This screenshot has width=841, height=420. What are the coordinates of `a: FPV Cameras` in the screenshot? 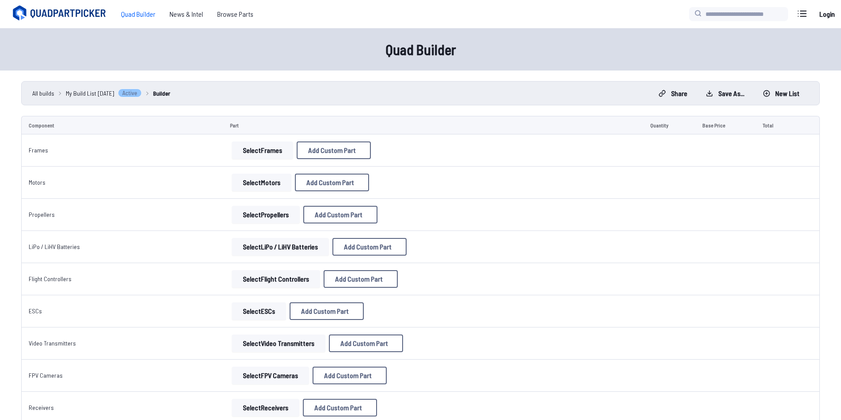 It's located at (45, 375).